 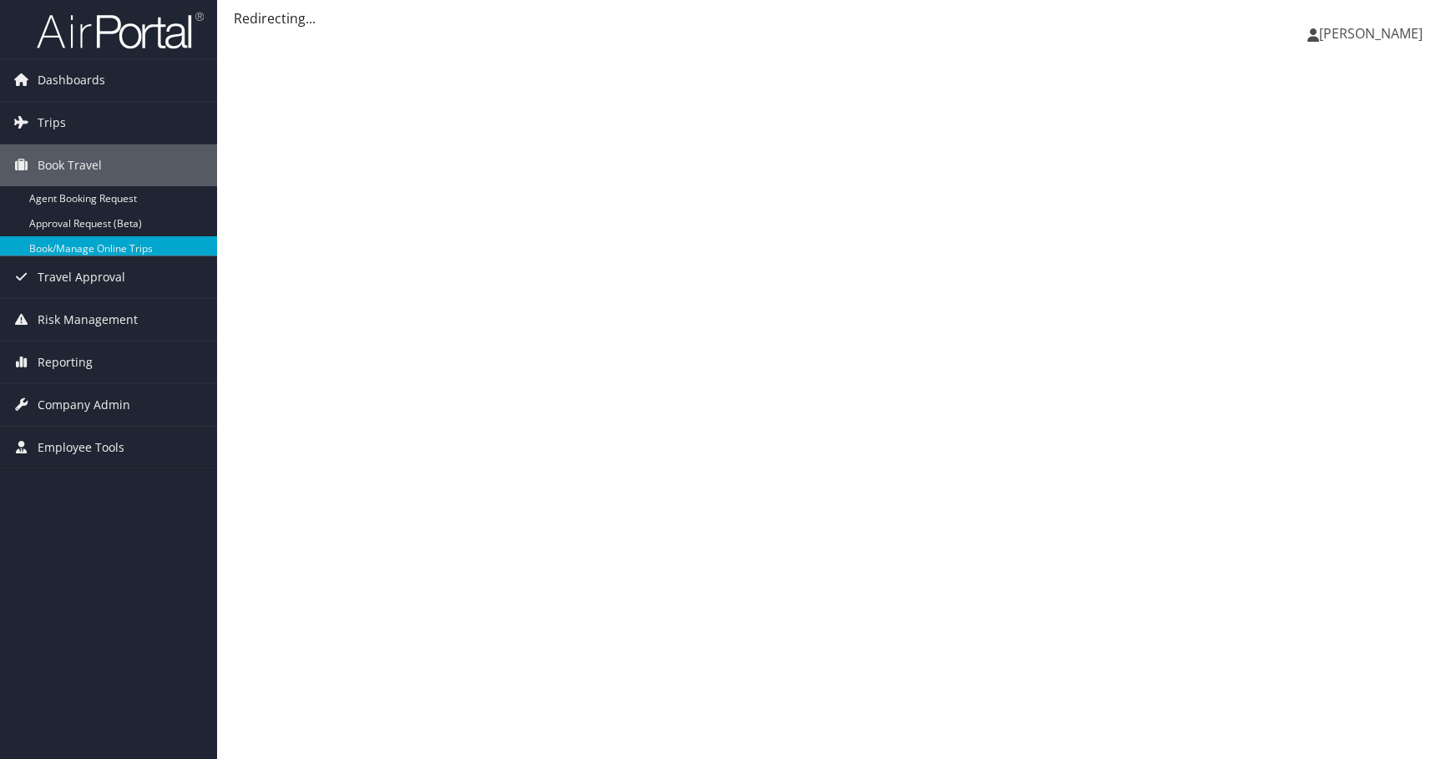 What do you see at coordinates (120, 30) in the screenshot?
I see `img: airportal-logo.png` at bounding box center [120, 30].